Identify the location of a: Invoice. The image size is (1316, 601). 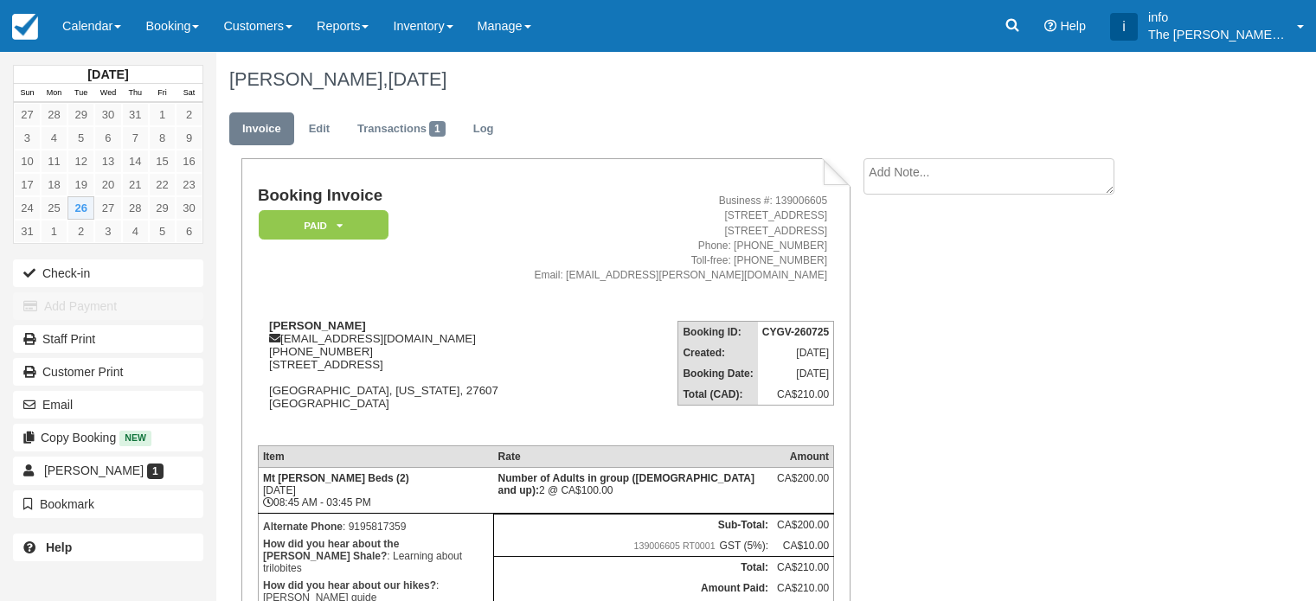
(261, 129).